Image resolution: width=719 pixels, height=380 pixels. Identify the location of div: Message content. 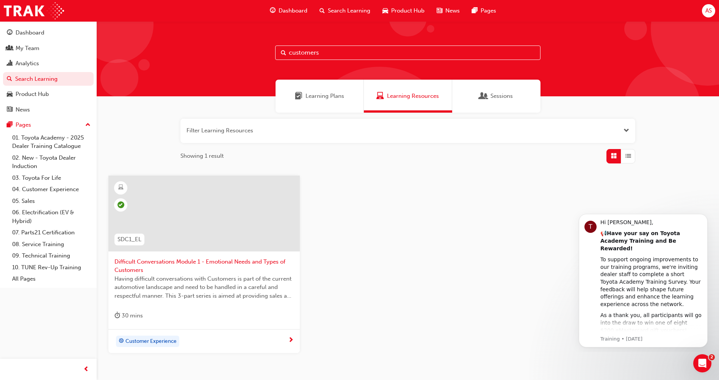
(84, 69).